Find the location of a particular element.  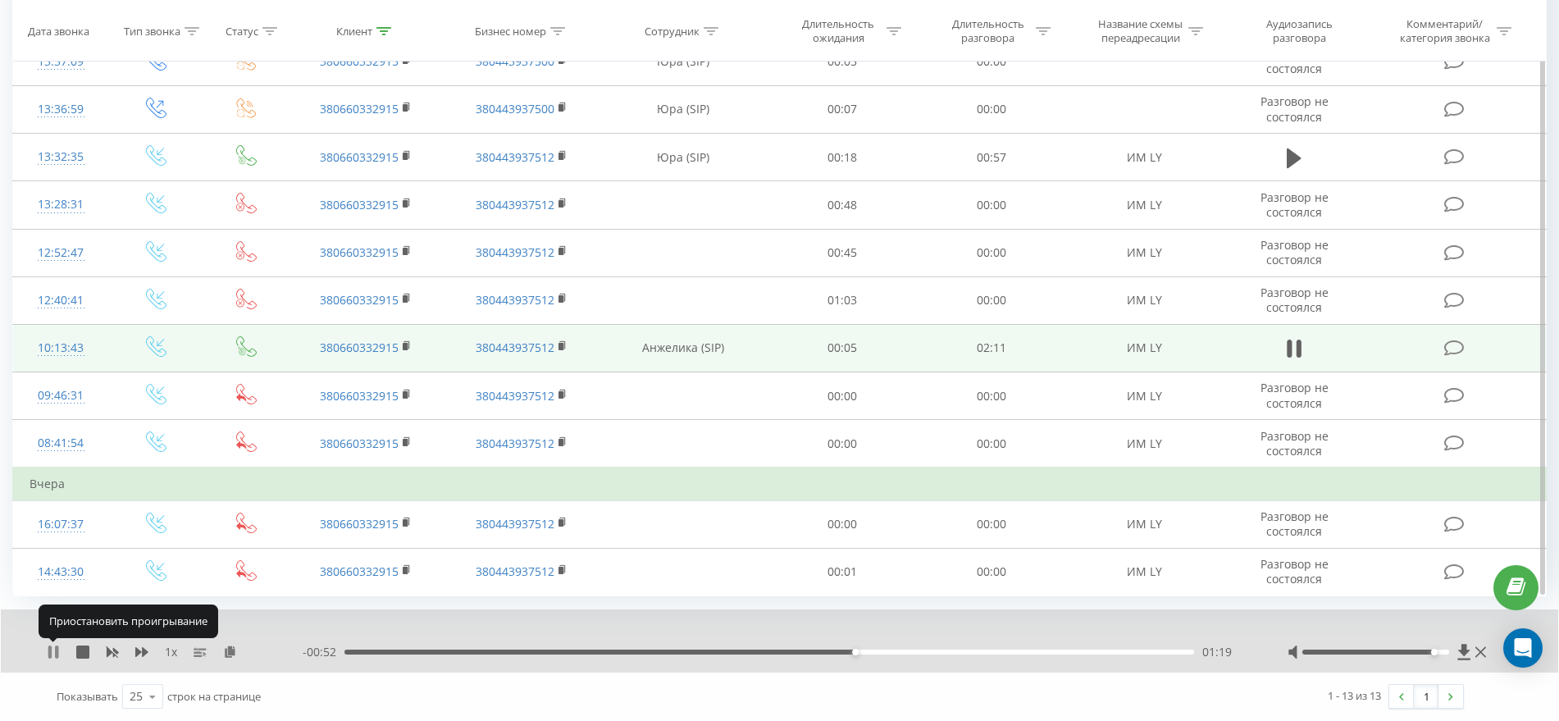

div: Open Intercom Messenger is located at coordinates (1523, 648).